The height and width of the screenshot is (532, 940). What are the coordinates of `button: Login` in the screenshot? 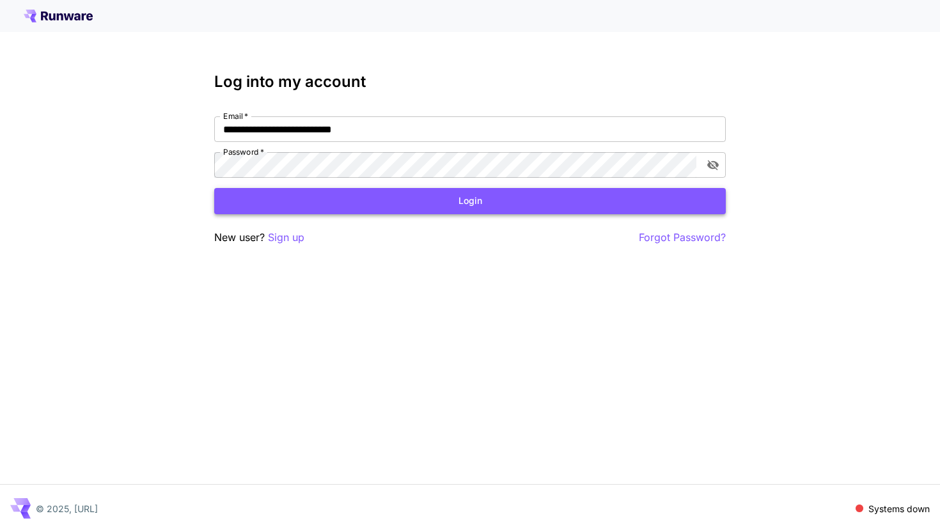 It's located at (470, 201).